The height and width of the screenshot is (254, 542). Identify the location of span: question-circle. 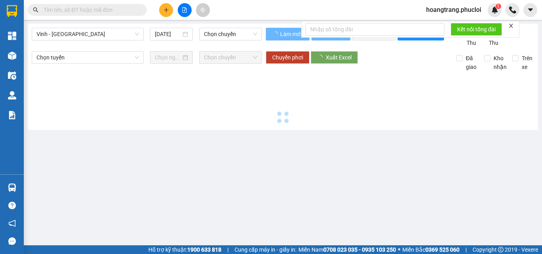
(12, 205).